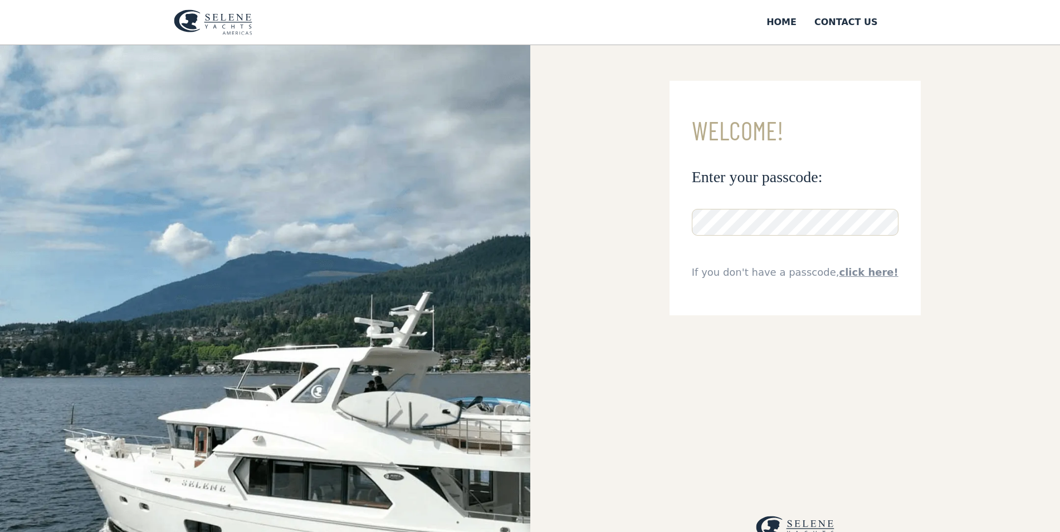 The width and height of the screenshot is (1060, 532). What do you see at coordinates (795, 198) in the screenshot?
I see `form: Email Form` at bounding box center [795, 198].